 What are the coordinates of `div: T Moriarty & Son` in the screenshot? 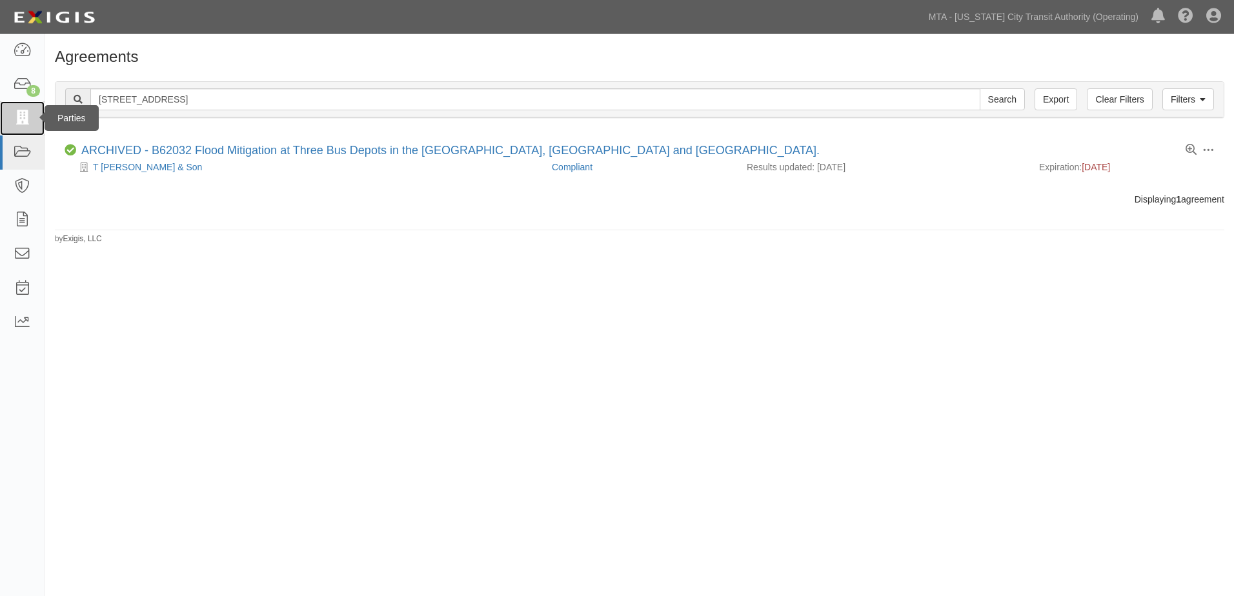 It's located at (303, 167).